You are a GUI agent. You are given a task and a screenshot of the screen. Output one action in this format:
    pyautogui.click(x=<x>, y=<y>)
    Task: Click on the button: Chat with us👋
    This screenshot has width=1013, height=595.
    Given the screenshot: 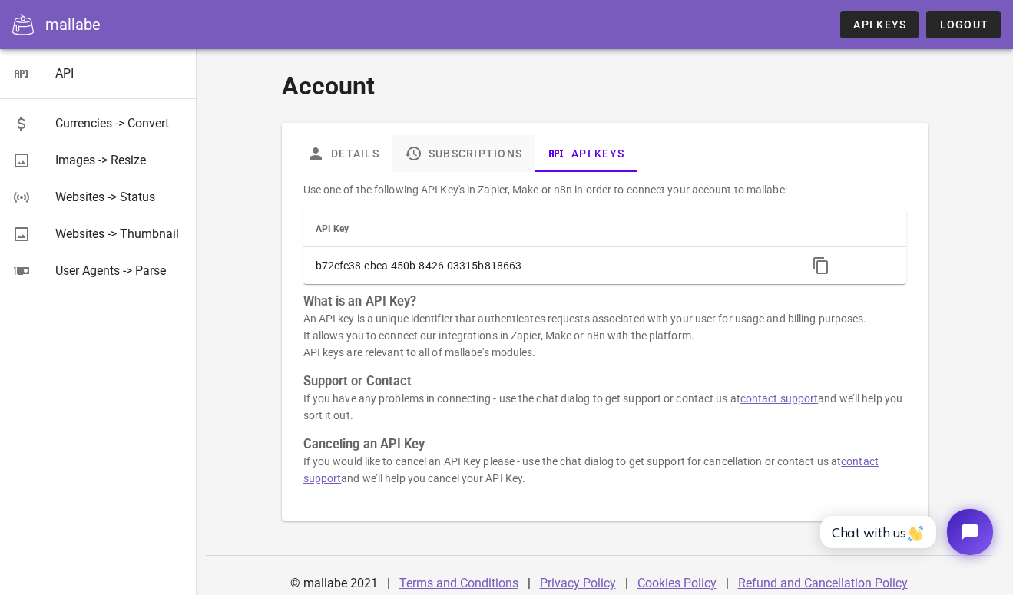 What is the action you would take?
    pyautogui.click(x=74, y=36)
    